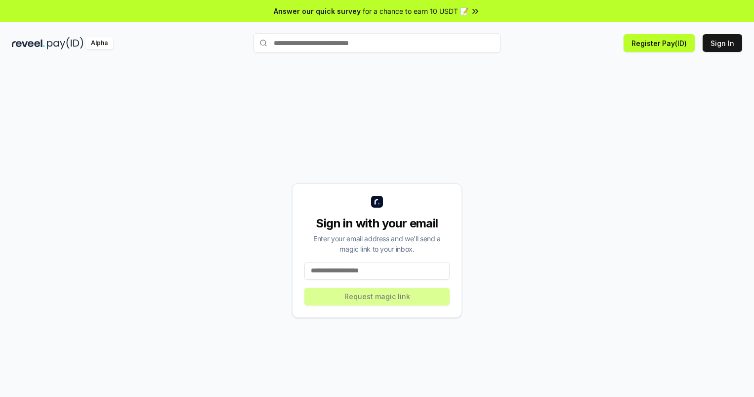 The width and height of the screenshot is (754, 397). Describe the element at coordinates (317, 11) in the screenshot. I see `span: Answer our quick survey` at that location.